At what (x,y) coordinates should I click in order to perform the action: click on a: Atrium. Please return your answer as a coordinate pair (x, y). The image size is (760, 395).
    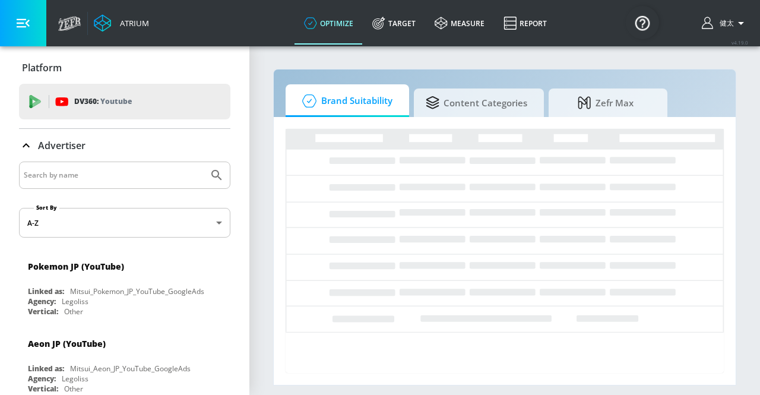
    Looking at the image, I should click on (121, 23).